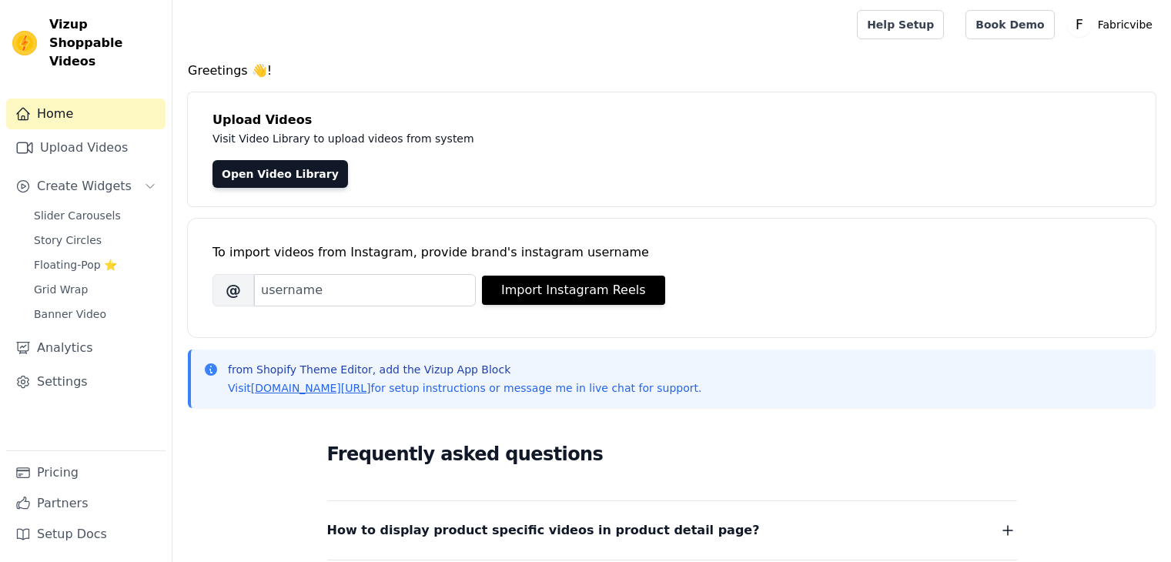  What do you see at coordinates (671, 71) in the screenshot?
I see `h4: Greetings 👋!` at bounding box center [671, 71].